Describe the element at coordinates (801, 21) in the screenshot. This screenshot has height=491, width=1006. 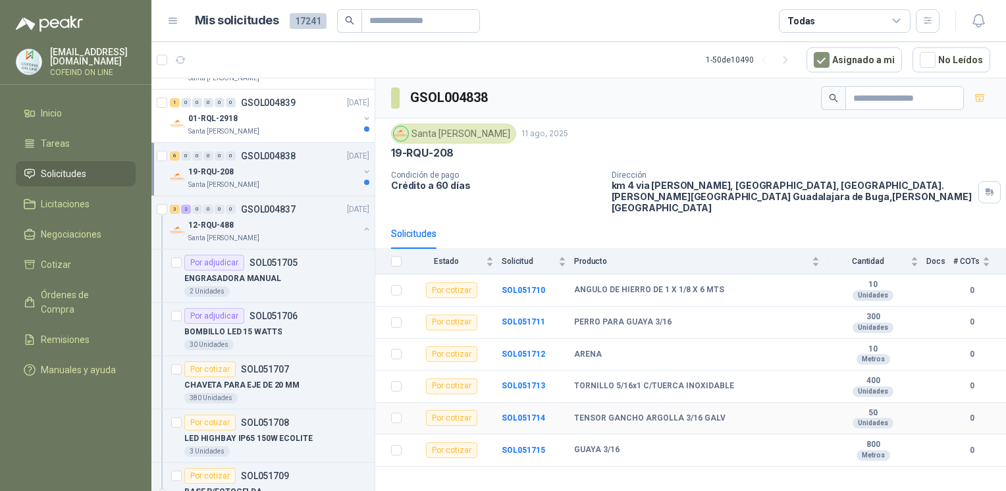
I see `div: Todas` at that location.